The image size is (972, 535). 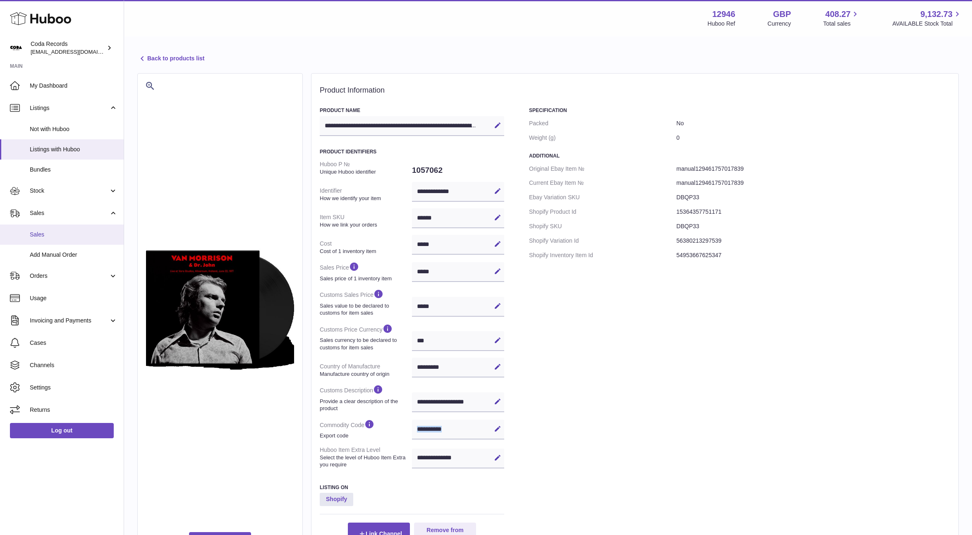 I want to click on strong: Sales currency to be declared to customs for item sales, so click(x=365, y=344).